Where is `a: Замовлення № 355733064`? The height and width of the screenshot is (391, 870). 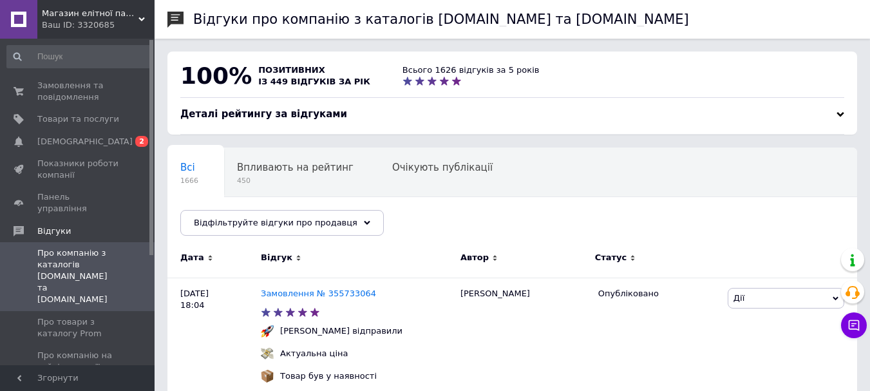 a: Замовлення № 355733064 is located at coordinates (318, 293).